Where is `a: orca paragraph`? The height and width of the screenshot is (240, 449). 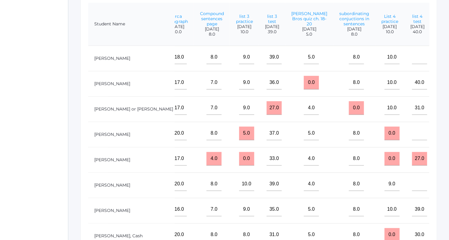 a: orca paragraph is located at coordinates (177, 19).